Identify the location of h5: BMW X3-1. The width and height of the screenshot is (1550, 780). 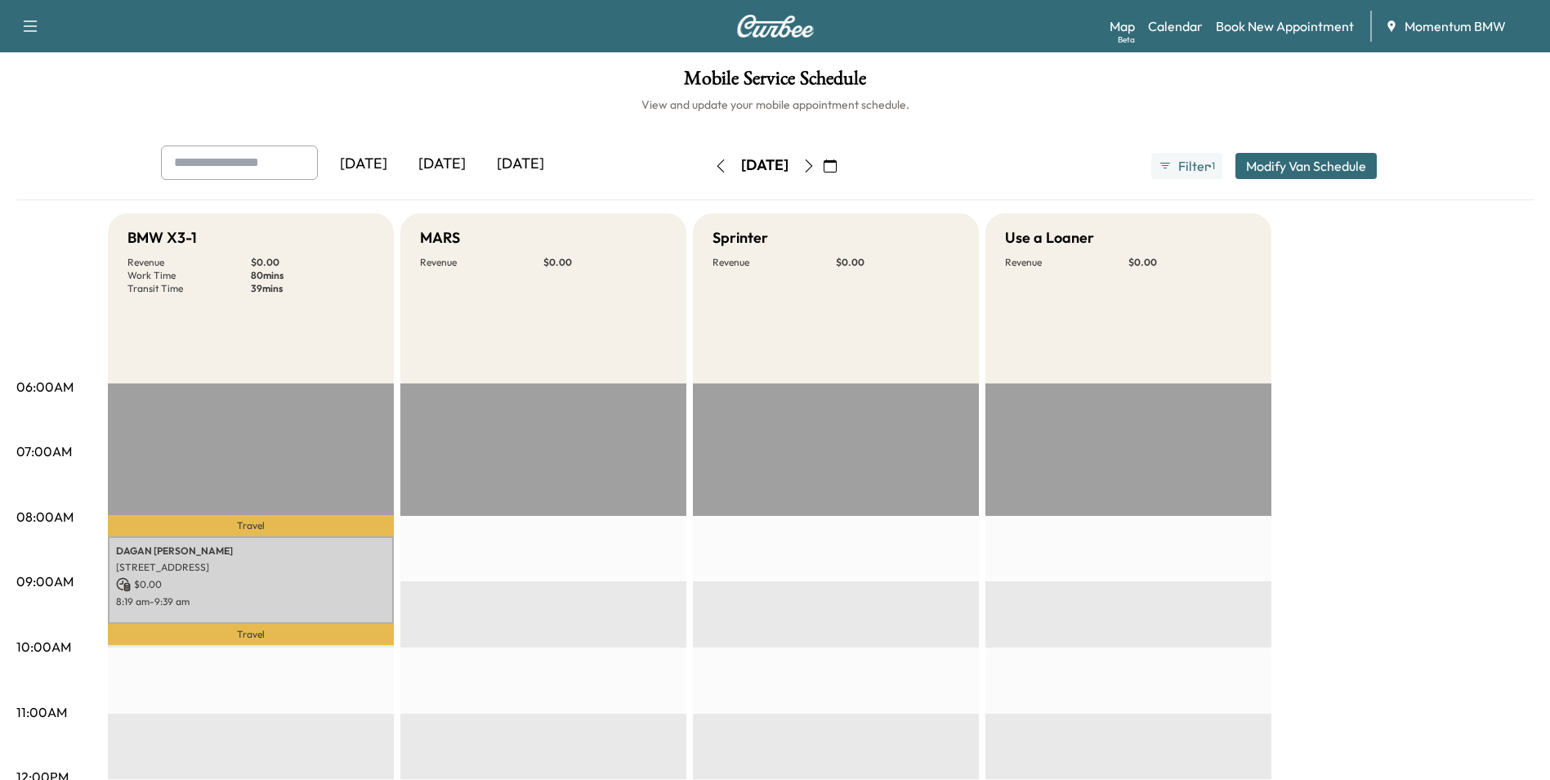
(162, 238).